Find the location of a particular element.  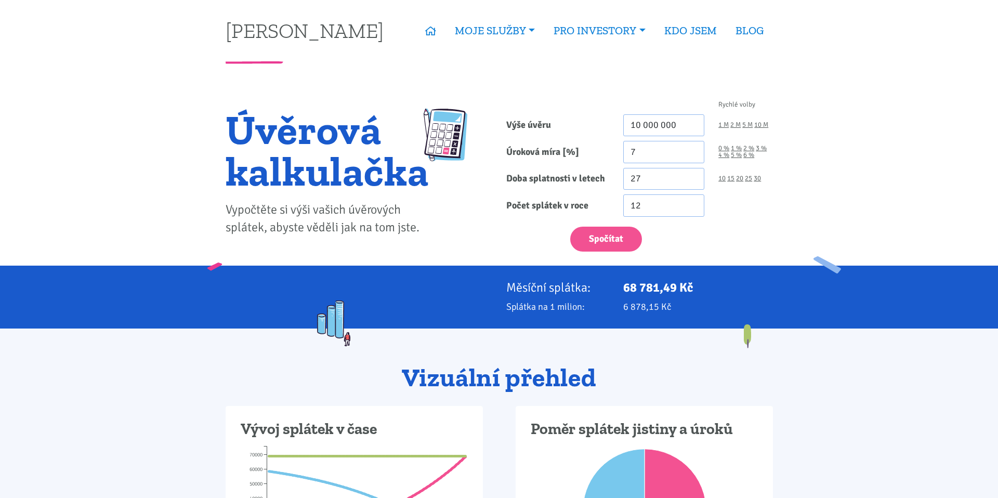

a: 6 % is located at coordinates (748, 155).